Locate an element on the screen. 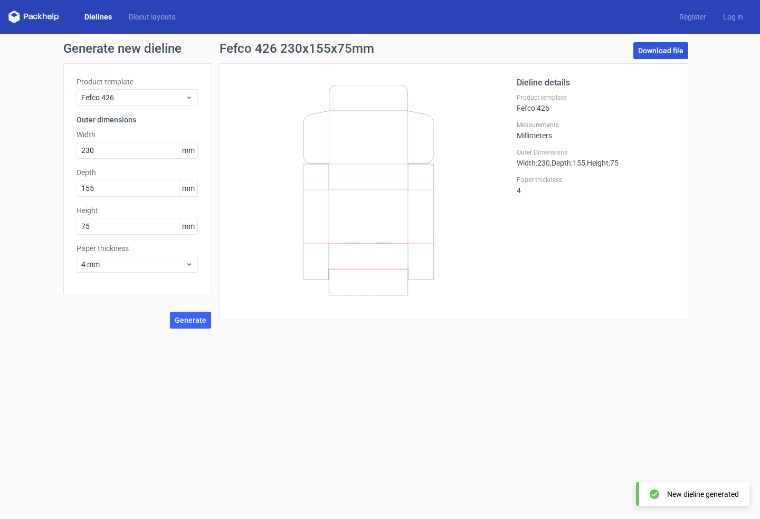 This screenshot has width=760, height=519. a: Register is located at coordinates (692, 17).